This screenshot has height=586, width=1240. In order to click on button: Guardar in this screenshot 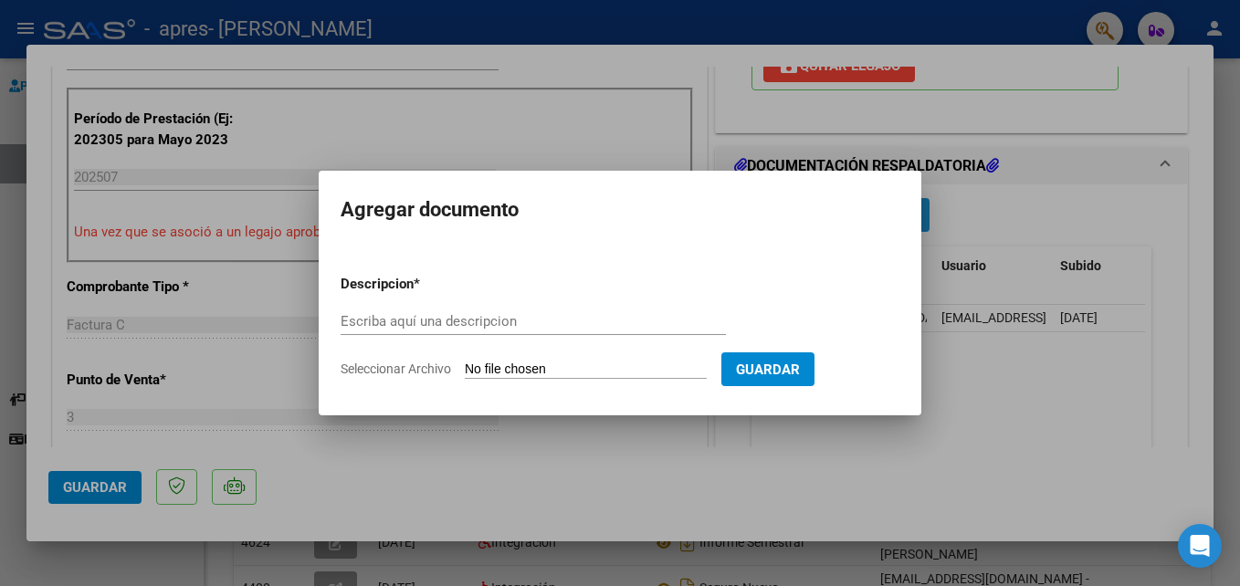, I will do `click(768, 369)`.